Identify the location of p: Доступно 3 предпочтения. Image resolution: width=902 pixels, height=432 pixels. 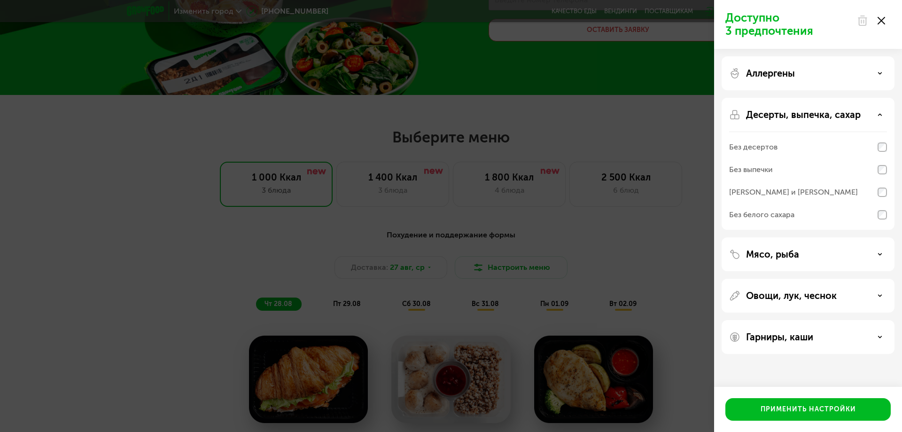
(788, 24).